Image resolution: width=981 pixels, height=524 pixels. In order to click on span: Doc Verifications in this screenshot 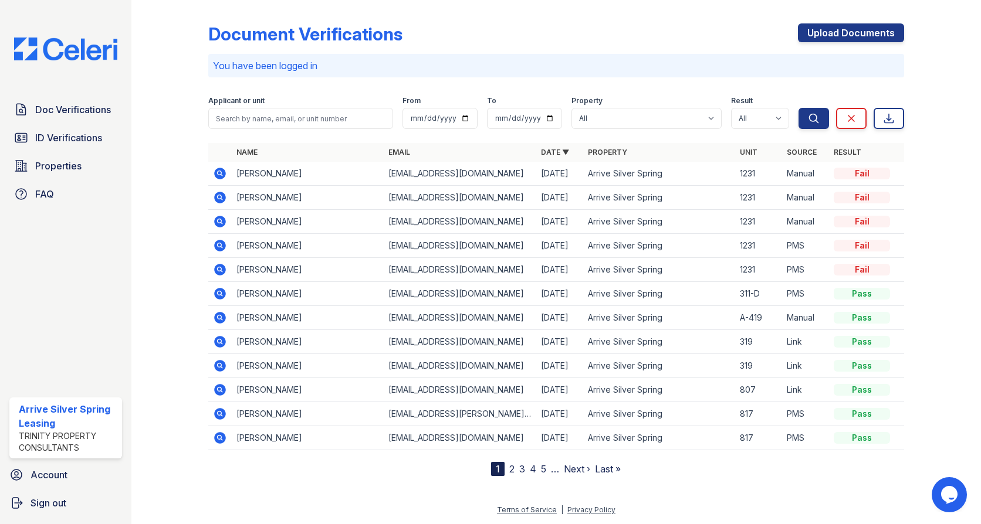, I will do `click(73, 110)`.